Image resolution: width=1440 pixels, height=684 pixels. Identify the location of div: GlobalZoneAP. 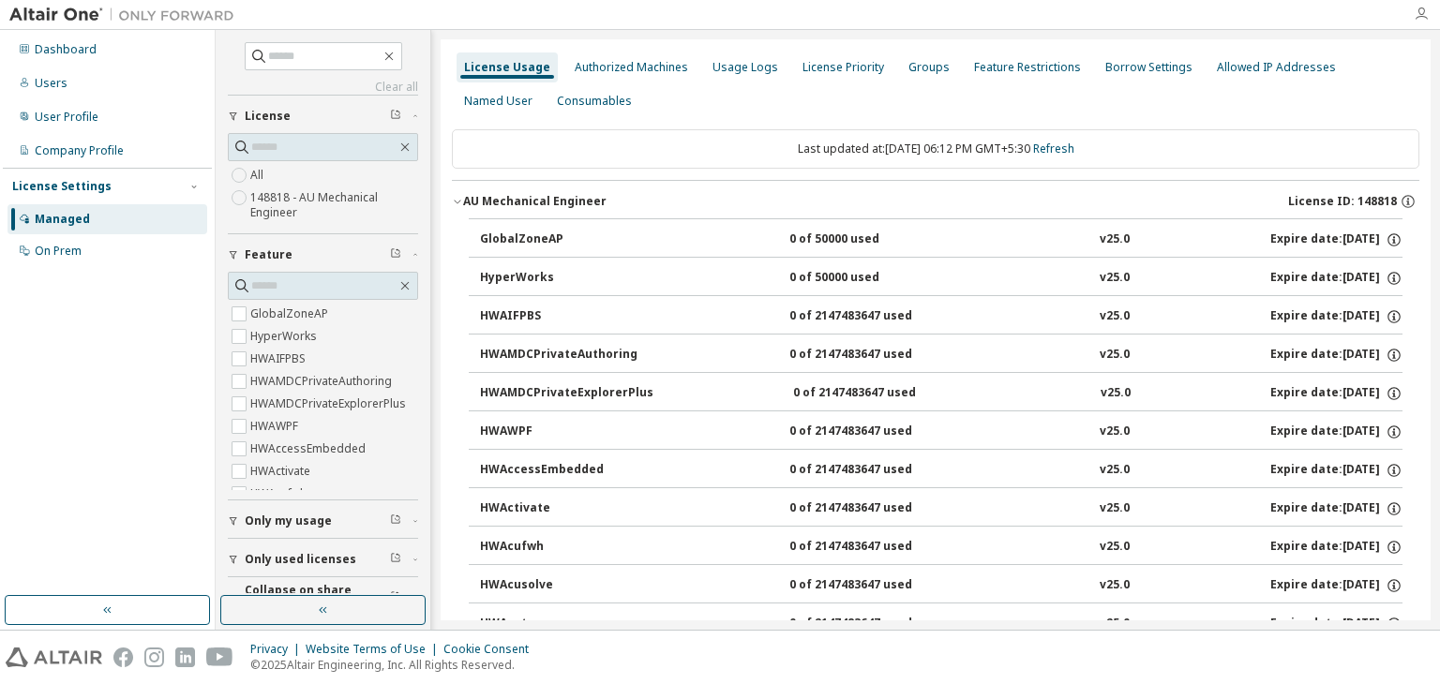
(564, 240).